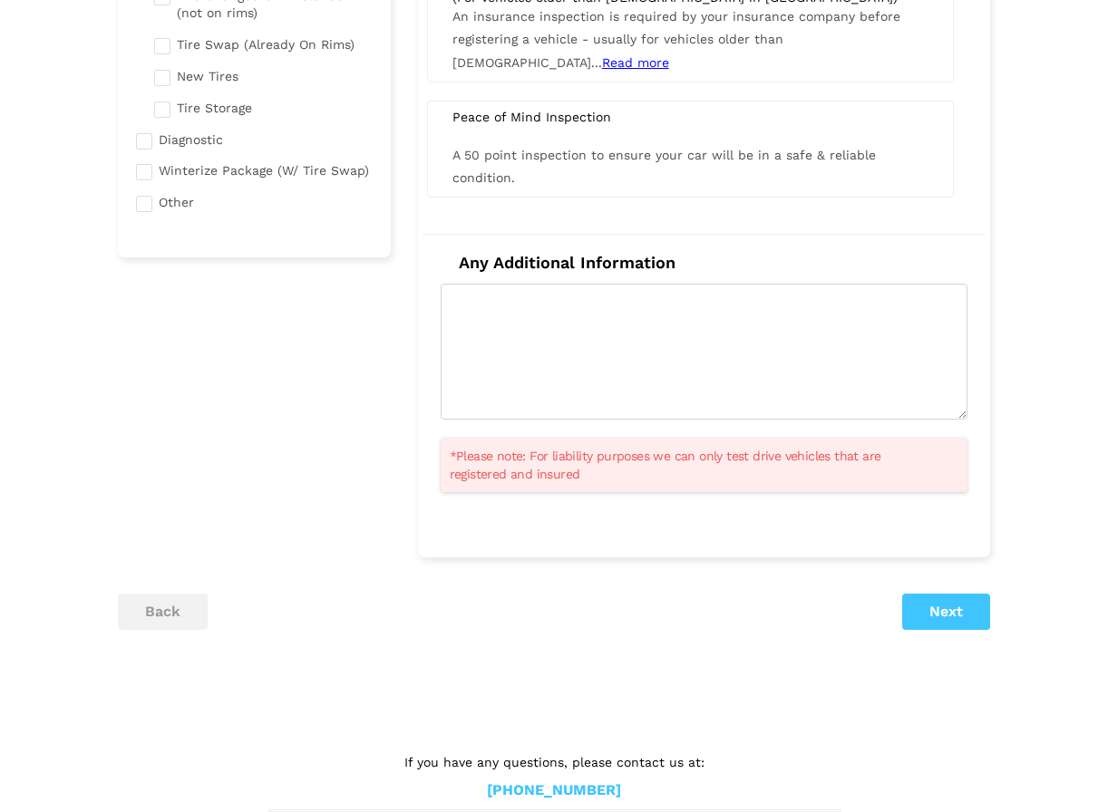 This screenshot has width=1108, height=812. Describe the element at coordinates (690, 117) in the screenshot. I see `div: Peace of Mind Inspection` at that location.